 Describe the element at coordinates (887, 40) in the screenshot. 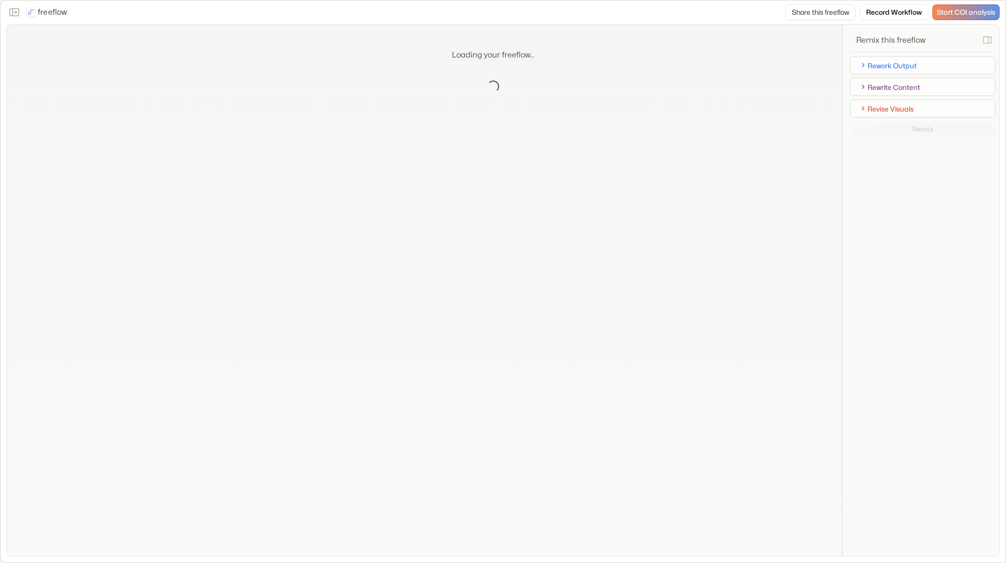

I see `p: Remix this freeflow` at that location.